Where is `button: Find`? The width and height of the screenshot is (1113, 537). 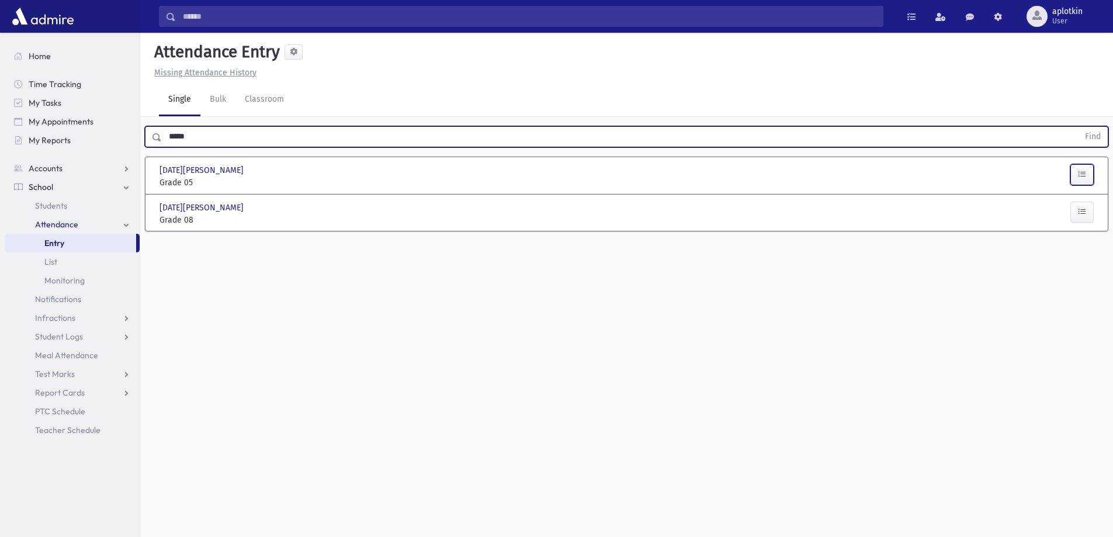 button: Find is located at coordinates (1093, 137).